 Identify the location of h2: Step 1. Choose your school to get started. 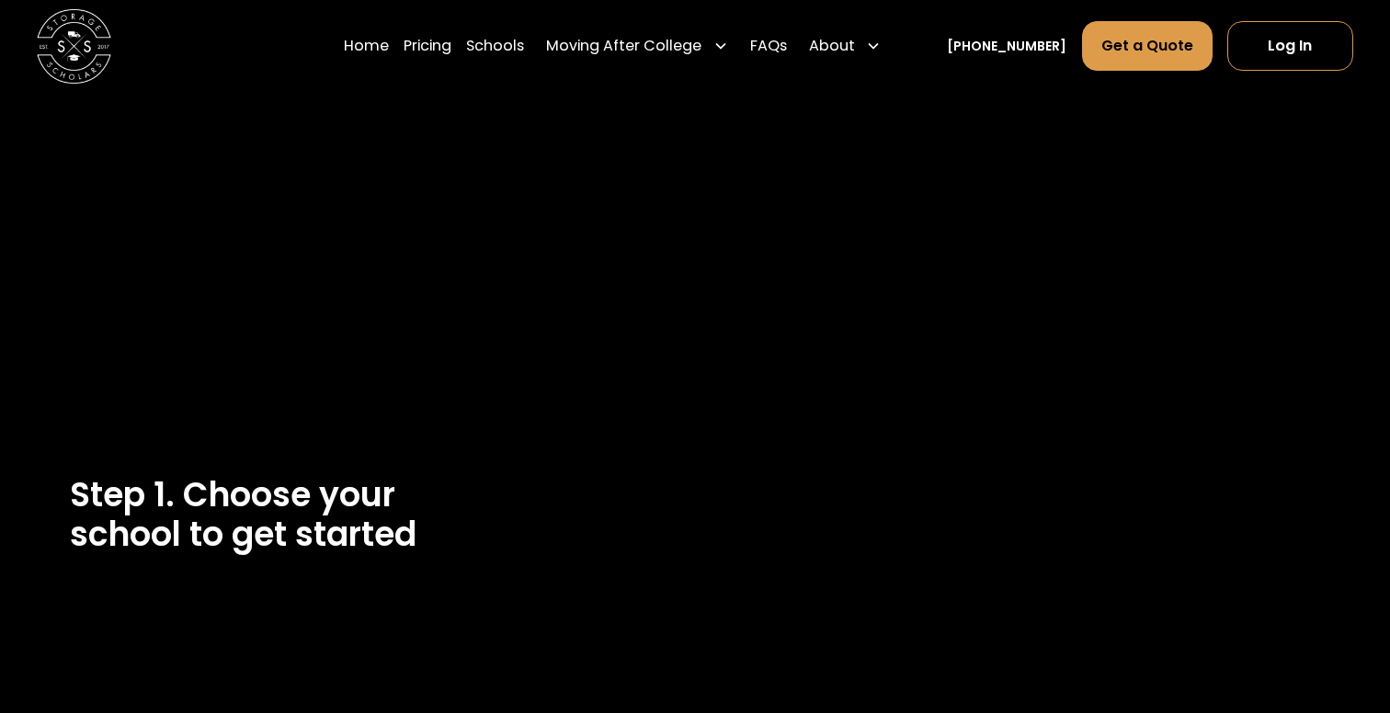
(364, 515).